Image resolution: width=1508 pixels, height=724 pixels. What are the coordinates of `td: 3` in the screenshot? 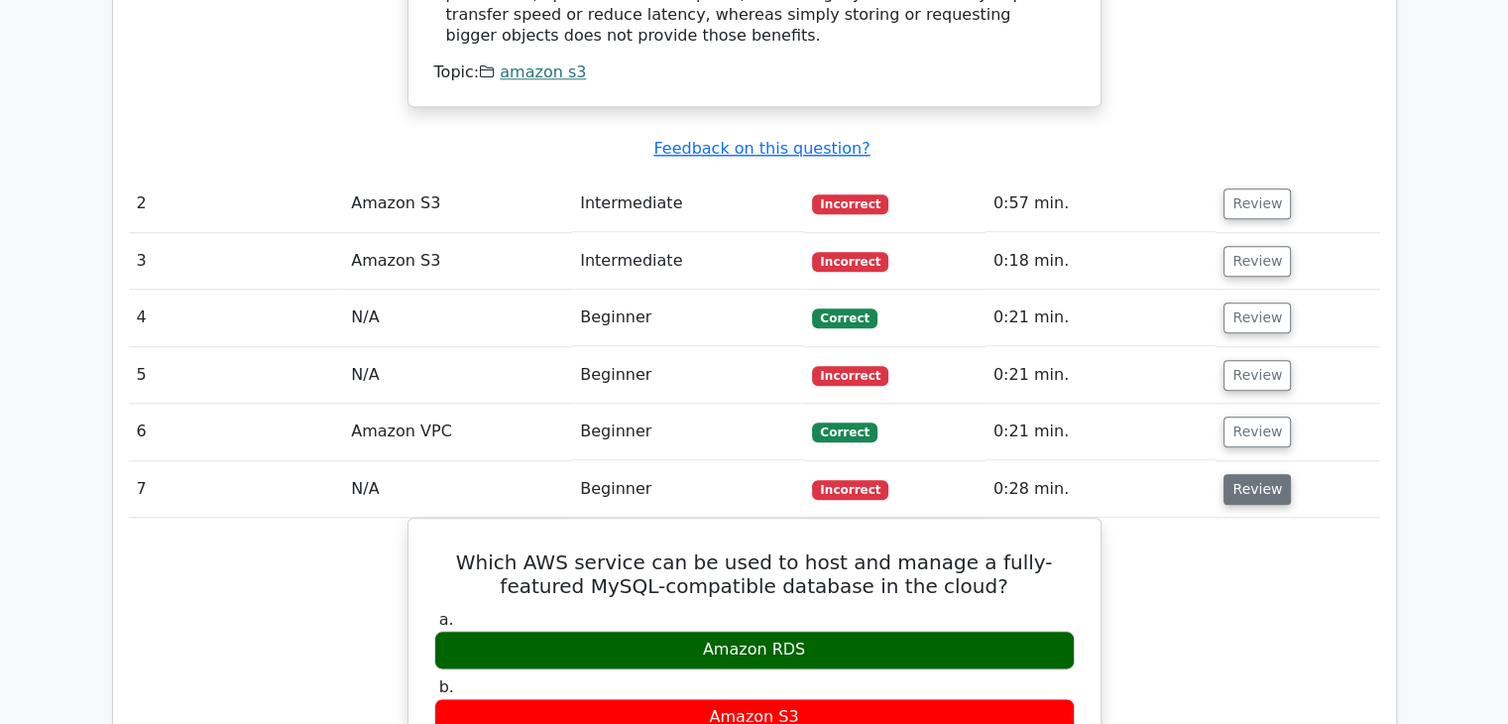 It's located at (236, 261).